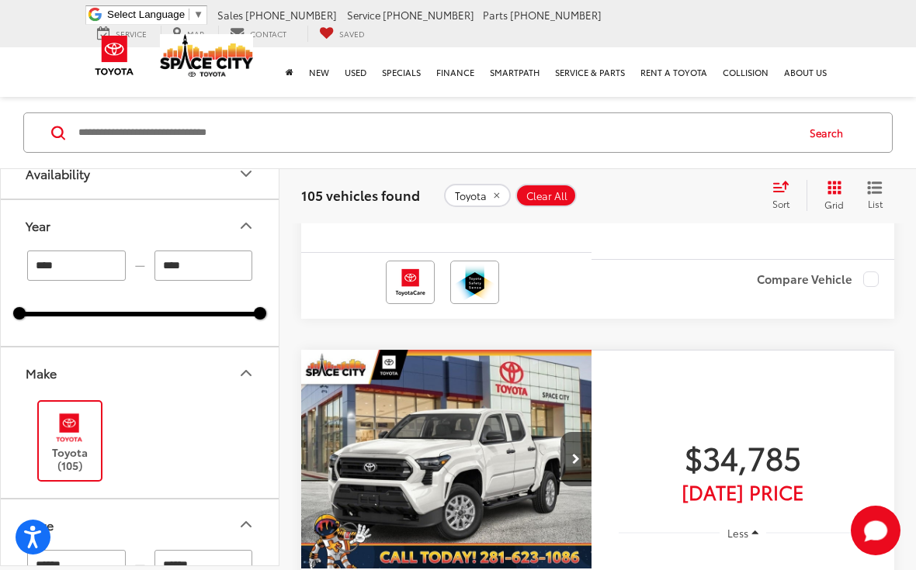 The height and width of the screenshot is (570, 916). What do you see at coordinates (230, 15) in the screenshot?
I see `span: Sales` at bounding box center [230, 15].